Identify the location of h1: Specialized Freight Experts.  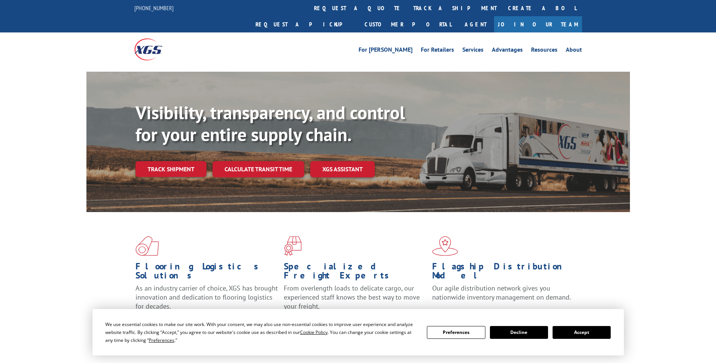
(355, 273).